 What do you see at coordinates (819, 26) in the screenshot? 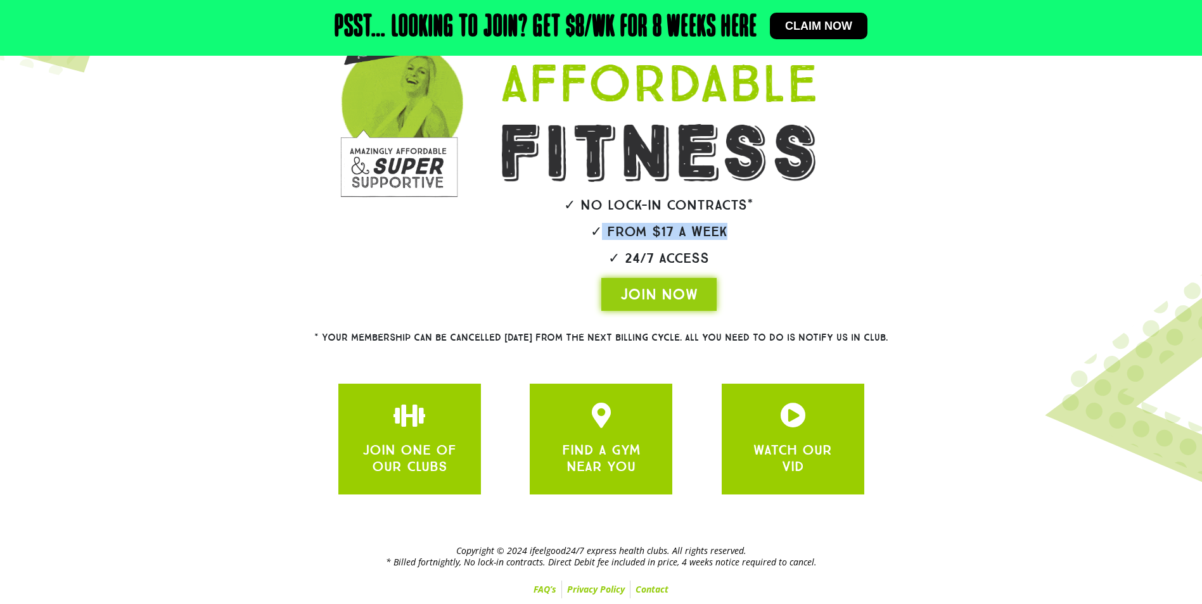
I see `a: Claim now` at bounding box center [819, 26].